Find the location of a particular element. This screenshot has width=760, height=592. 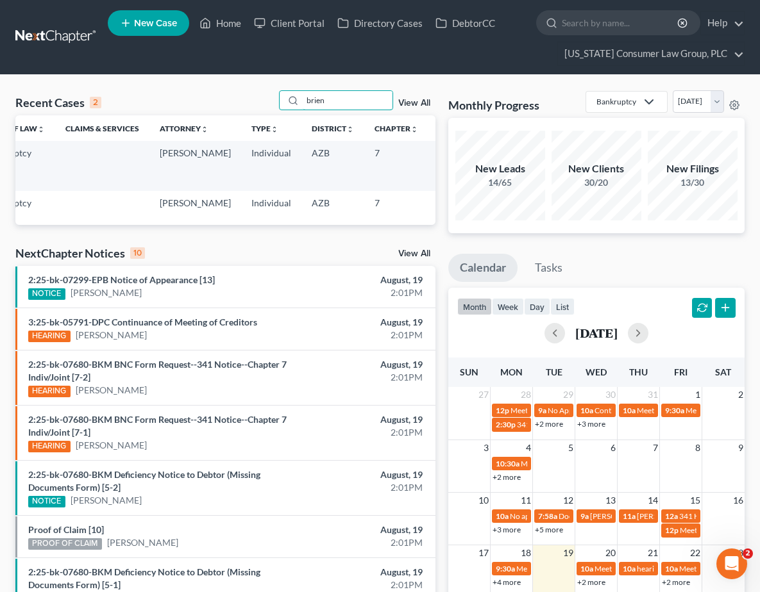

a: DebtorCC is located at coordinates (465, 23).